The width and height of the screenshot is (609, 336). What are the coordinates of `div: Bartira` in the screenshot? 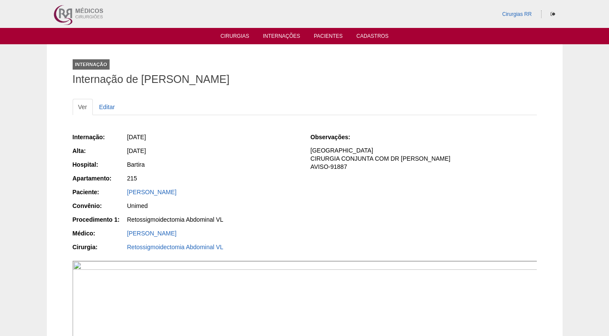 It's located at (213, 165).